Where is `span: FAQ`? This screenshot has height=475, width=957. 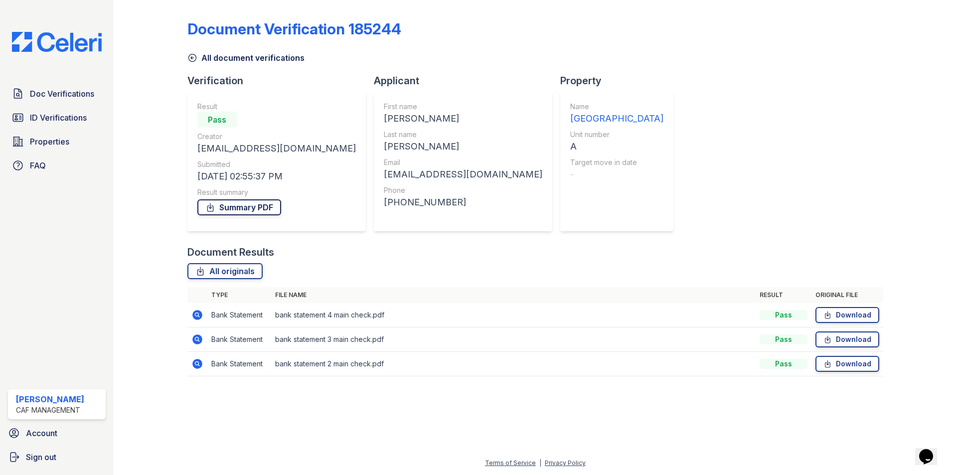
span: FAQ is located at coordinates (38, 165).